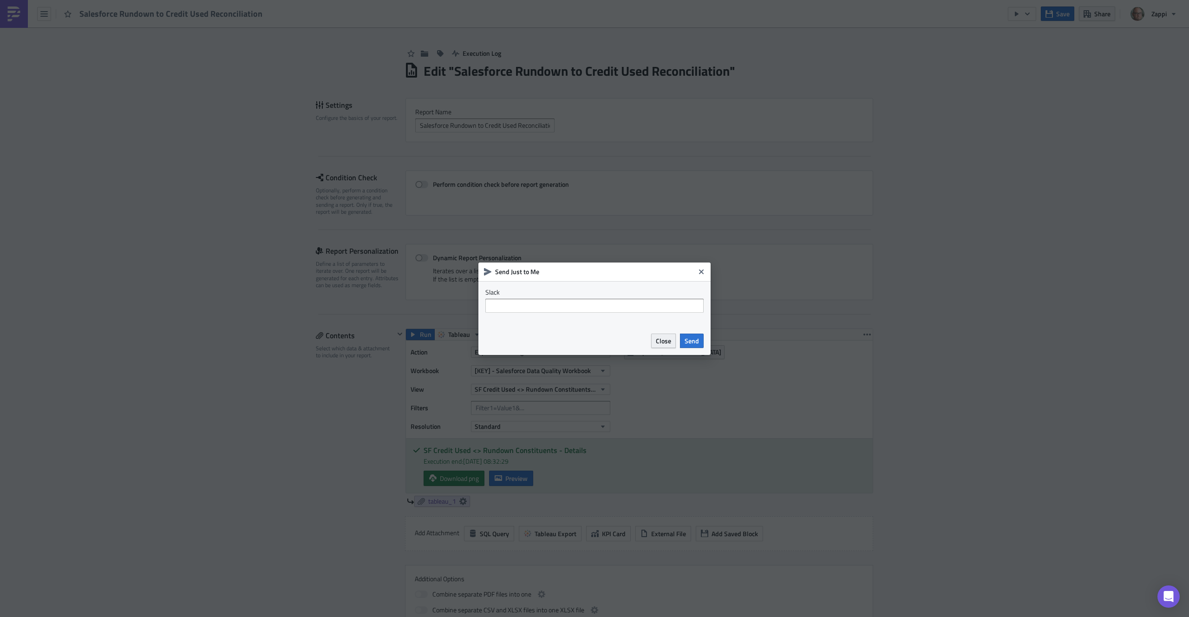  What do you see at coordinates (663, 340) in the screenshot?
I see `span: Close` at bounding box center [663, 340].